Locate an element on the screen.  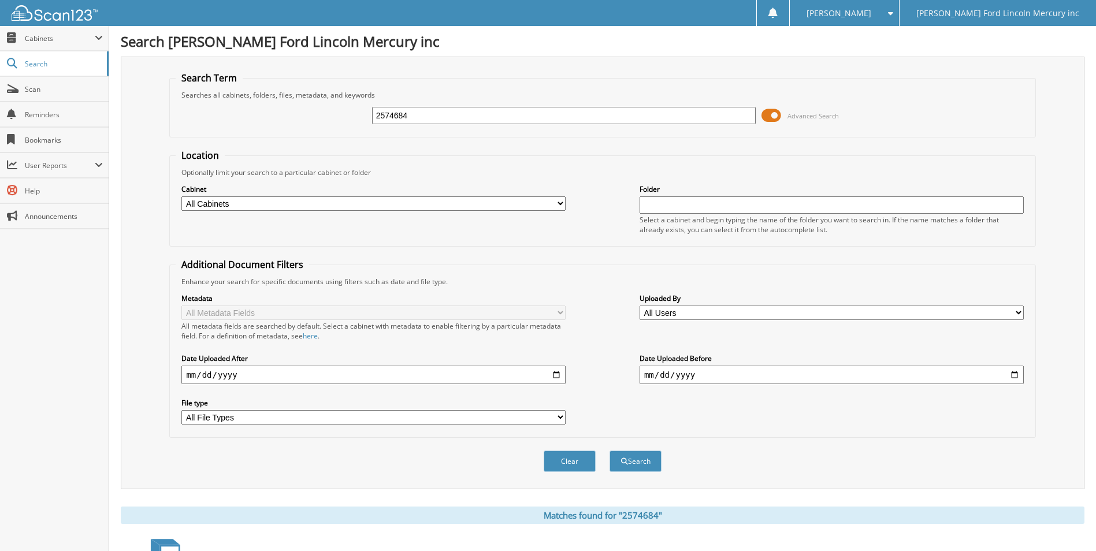
legend: Search Term is located at coordinates (209, 78).